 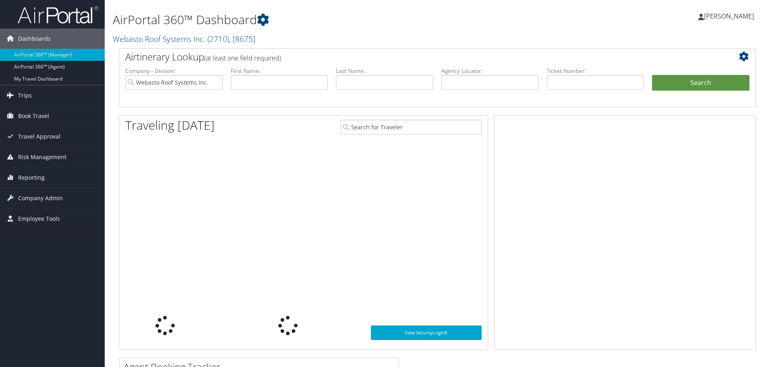 I want to click on img: airportal-logo.png, so click(x=58, y=15).